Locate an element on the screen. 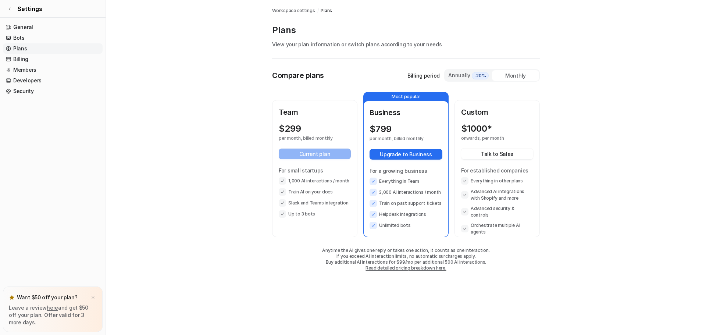 This screenshot has height=335, width=706. li: Up to 3 bots is located at coordinates (315, 214).